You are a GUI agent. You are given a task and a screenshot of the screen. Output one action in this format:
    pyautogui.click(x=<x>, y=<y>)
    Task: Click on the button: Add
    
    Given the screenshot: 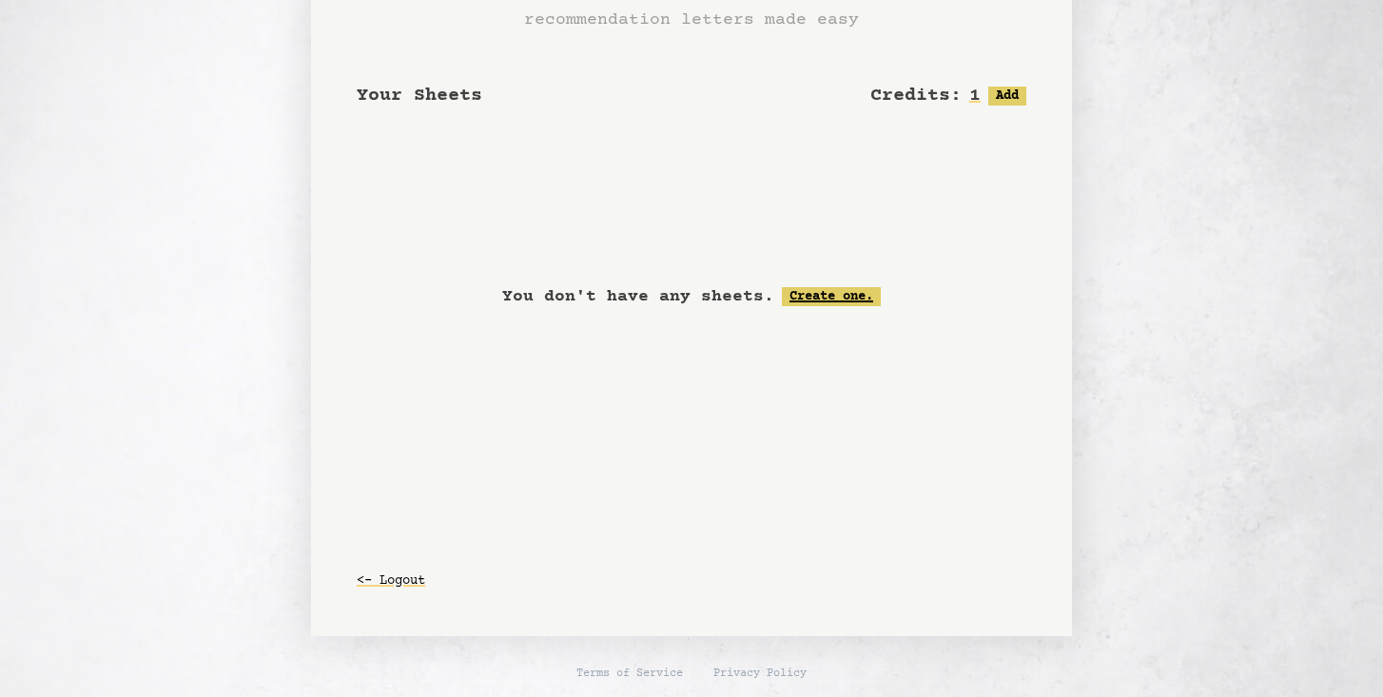 What is the action you would take?
    pyautogui.click(x=1008, y=96)
    